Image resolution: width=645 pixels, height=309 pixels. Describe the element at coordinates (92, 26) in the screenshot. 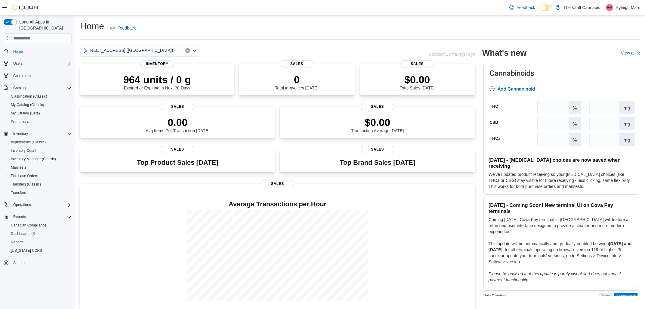

I see `h1: Home` at that location.